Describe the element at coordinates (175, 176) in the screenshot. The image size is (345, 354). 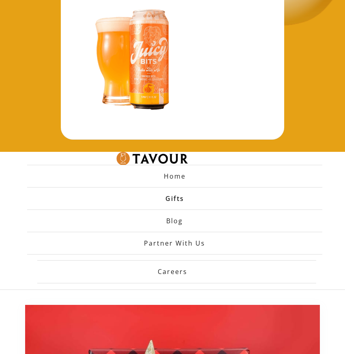
I see `strong: Home` at that location.